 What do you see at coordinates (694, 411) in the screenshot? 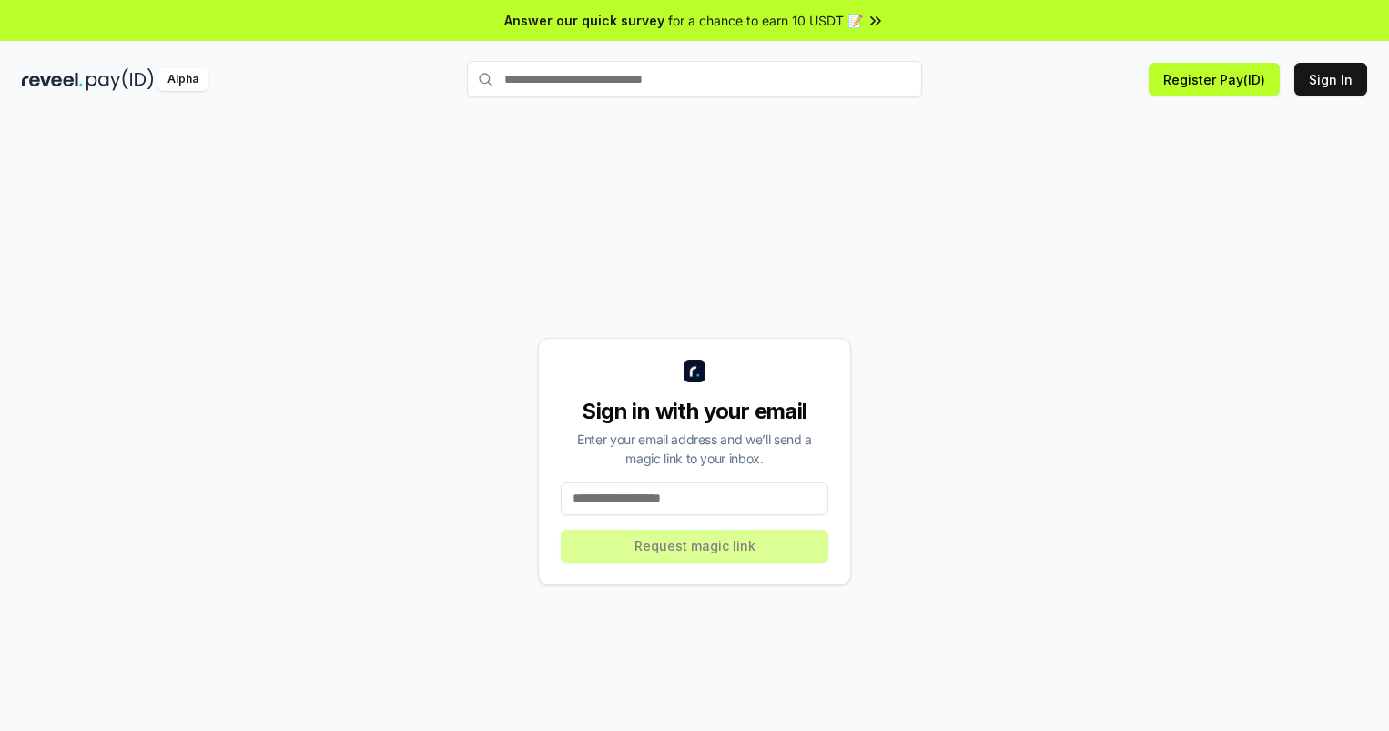
I see `div: Sign in with your email` at bounding box center [694, 411].